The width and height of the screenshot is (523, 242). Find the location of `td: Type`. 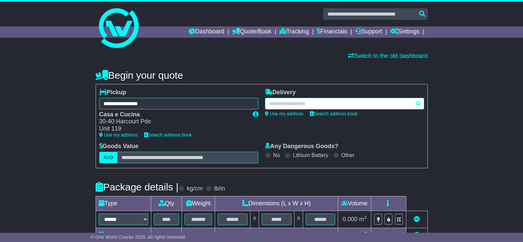

td: Type is located at coordinates (123, 203).